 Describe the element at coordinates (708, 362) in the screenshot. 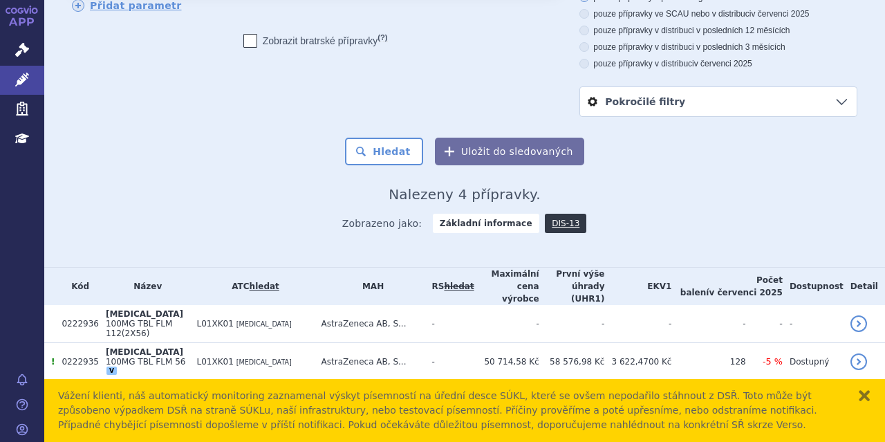

I see `td: 128` at that location.